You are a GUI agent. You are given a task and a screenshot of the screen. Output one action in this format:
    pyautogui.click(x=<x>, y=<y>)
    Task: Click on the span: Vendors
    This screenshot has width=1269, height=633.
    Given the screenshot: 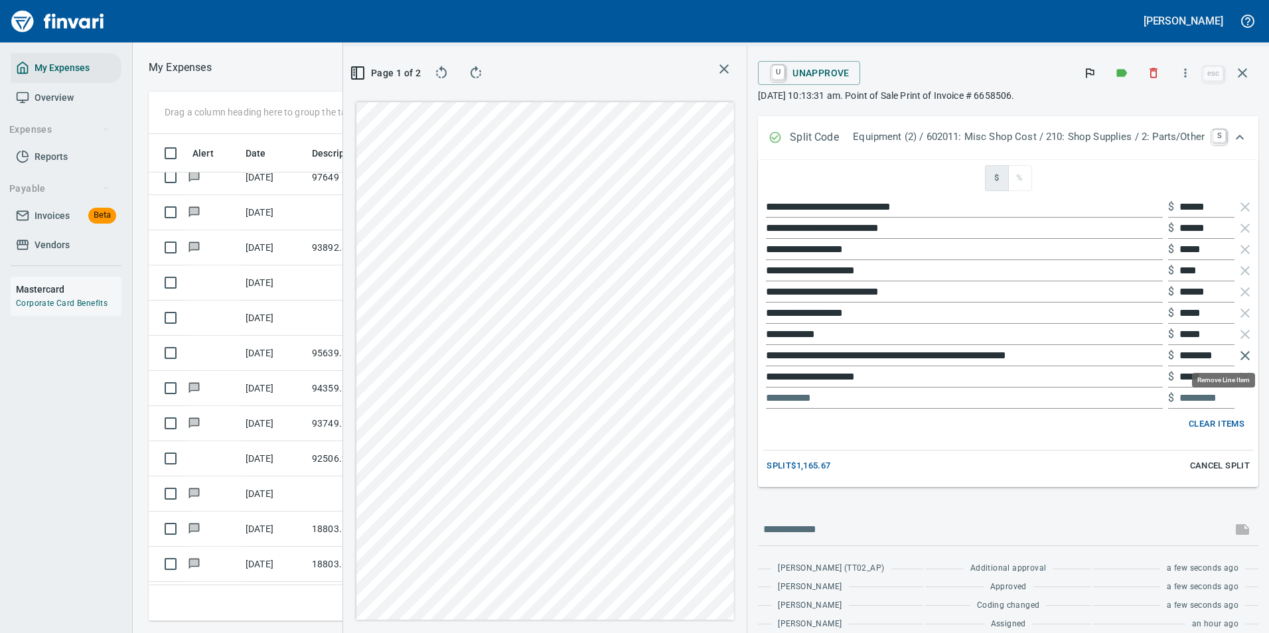 What is the action you would take?
    pyautogui.click(x=52, y=245)
    